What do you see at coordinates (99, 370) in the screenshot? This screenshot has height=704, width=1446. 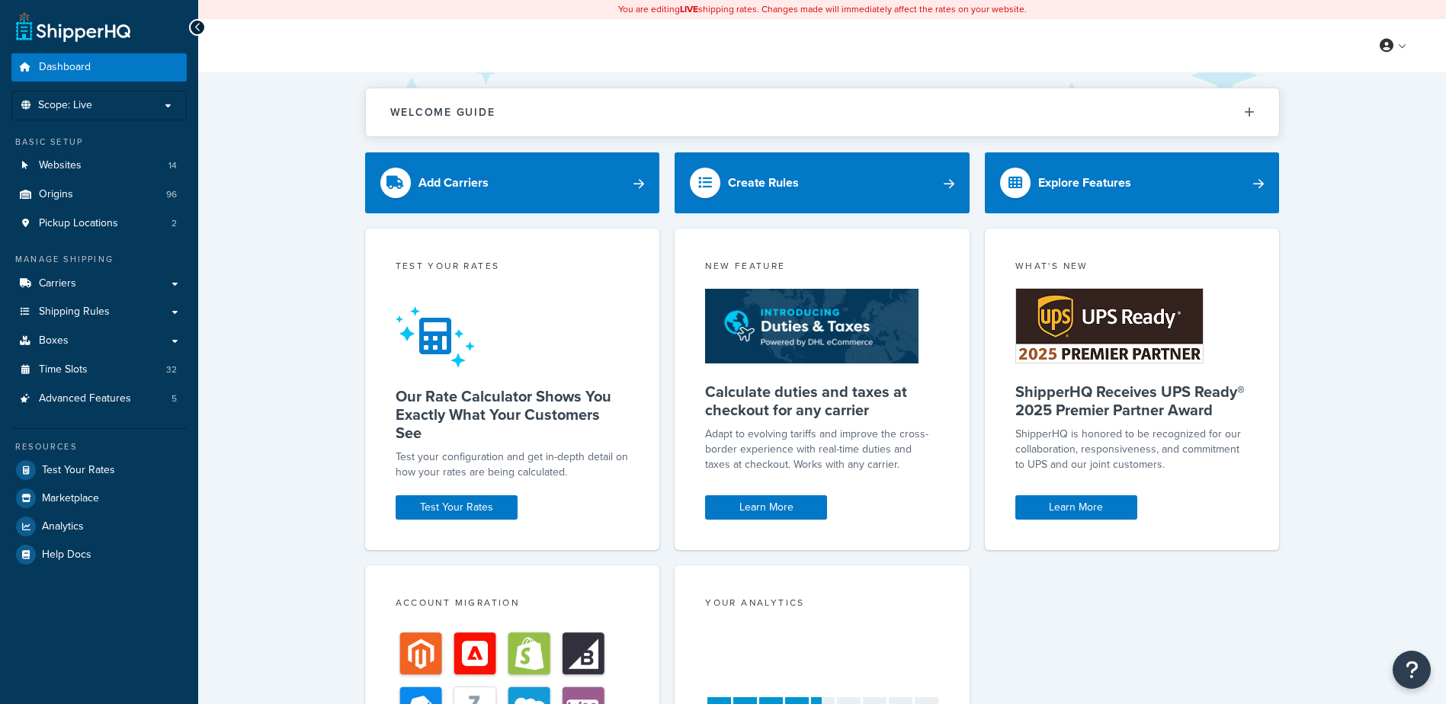 I see `li: Time Slots` at bounding box center [99, 370].